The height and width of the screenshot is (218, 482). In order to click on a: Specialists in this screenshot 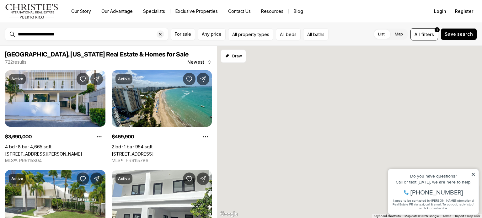, I will do `click(154, 11)`.